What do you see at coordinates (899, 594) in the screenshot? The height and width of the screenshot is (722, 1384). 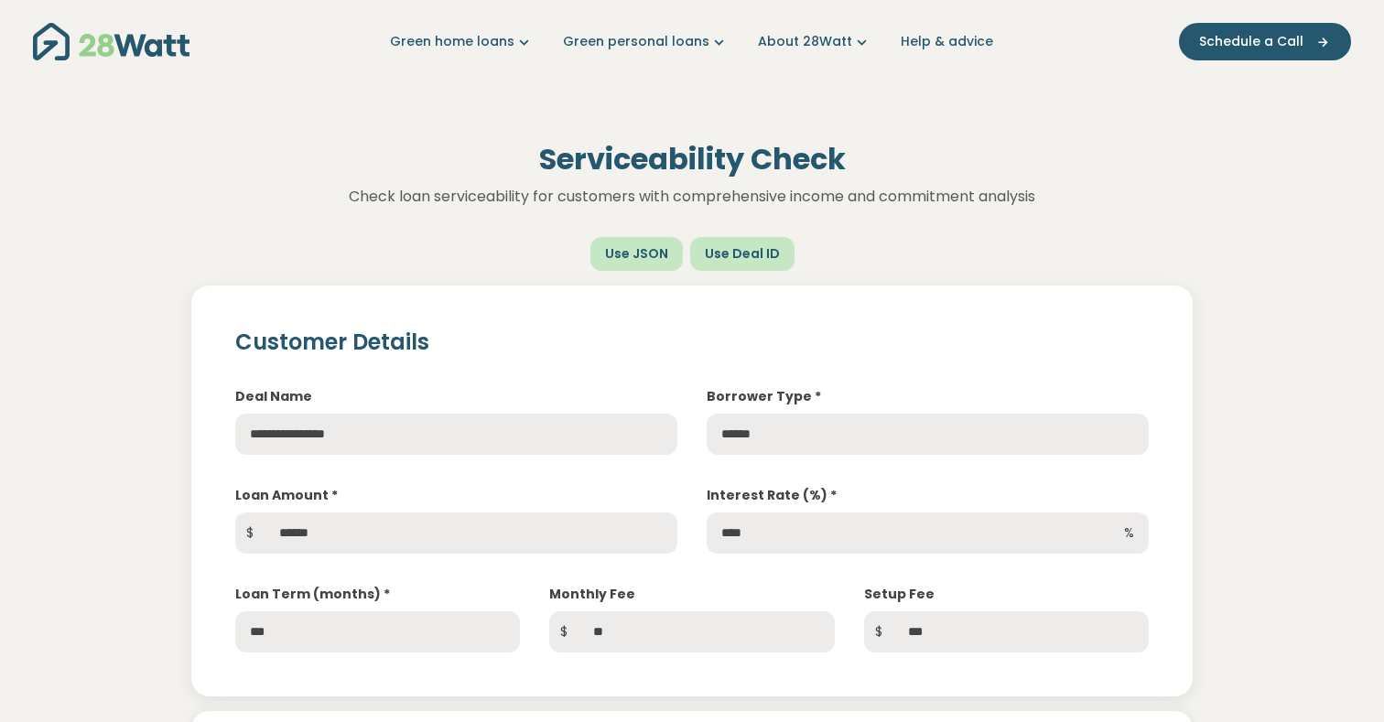 I see `label: Setup Fee` at bounding box center [899, 594].